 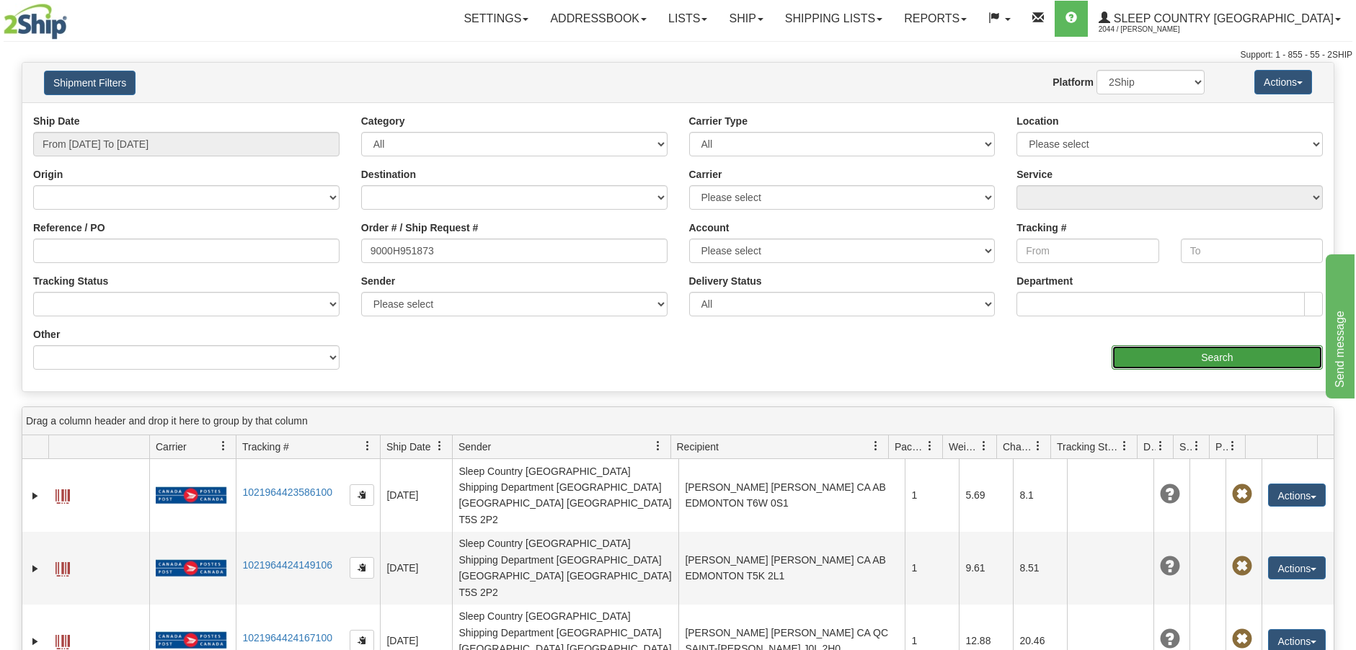 What do you see at coordinates (598, 19) in the screenshot?
I see `a: Addressbook` at bounding box center [598, 19].